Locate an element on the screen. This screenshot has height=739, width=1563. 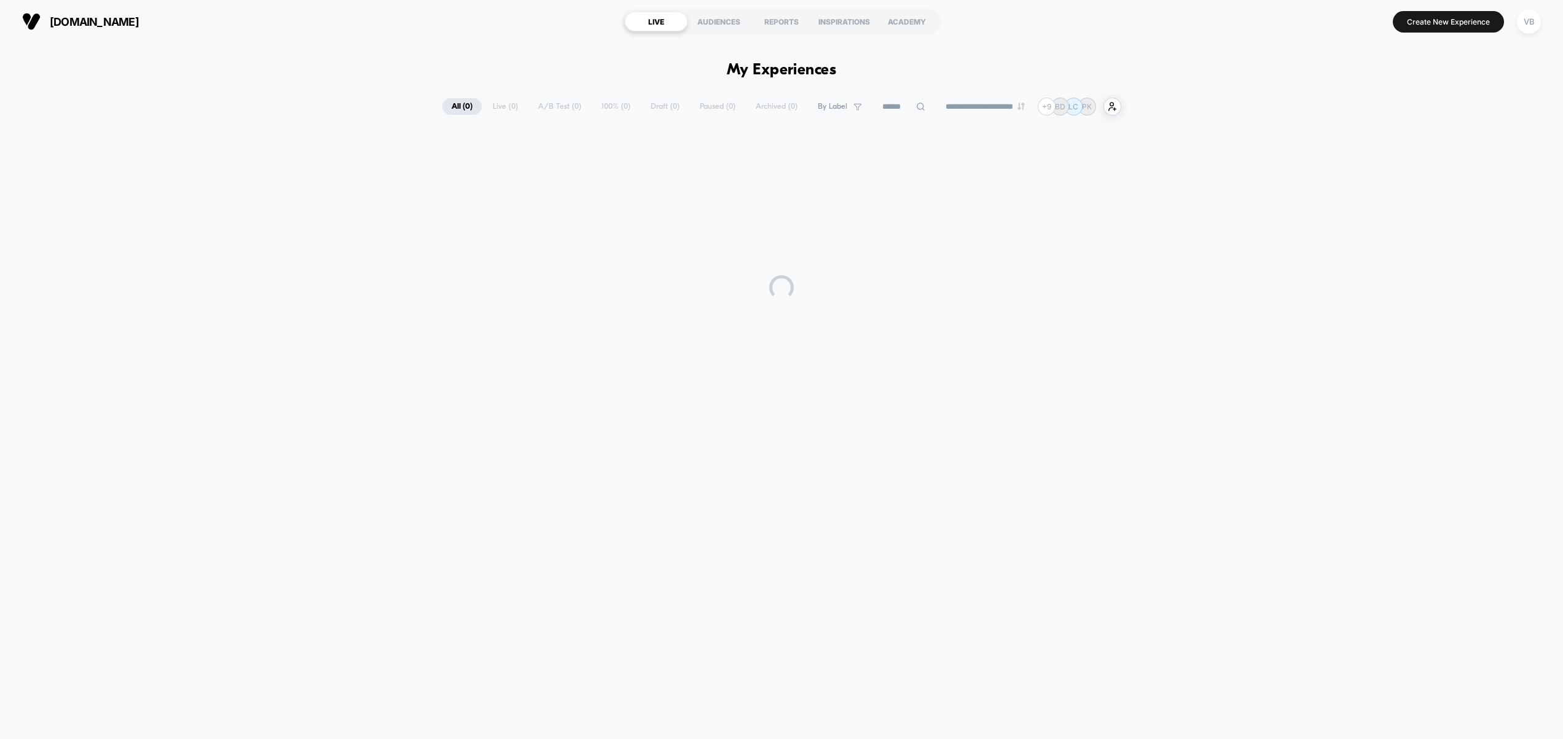
p: BD is located at coordinates (1060, 106).